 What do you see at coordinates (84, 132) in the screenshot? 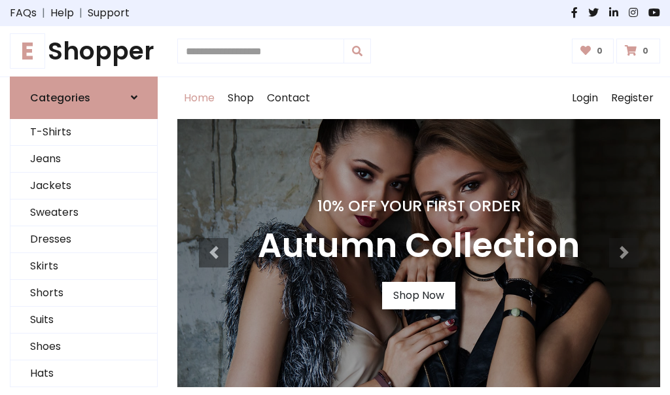
I see `a: T-Shirts` at bounding box center [84, 132].